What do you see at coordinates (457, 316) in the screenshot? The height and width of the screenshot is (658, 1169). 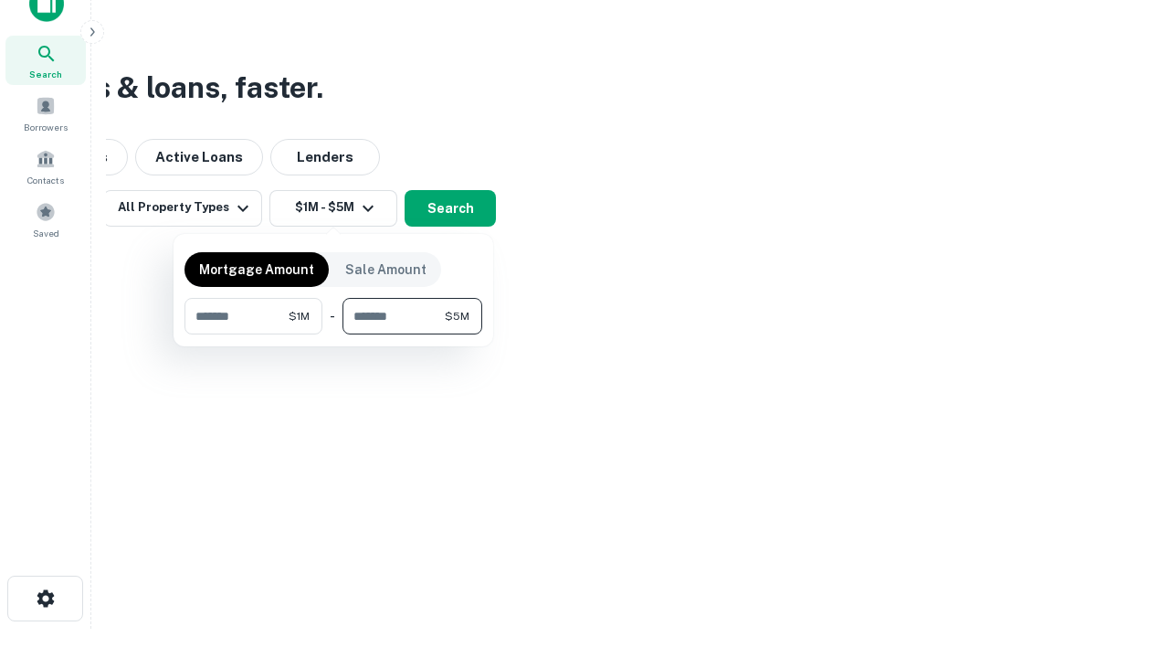 I see `span: $5M` at bounding box center [457, 316].